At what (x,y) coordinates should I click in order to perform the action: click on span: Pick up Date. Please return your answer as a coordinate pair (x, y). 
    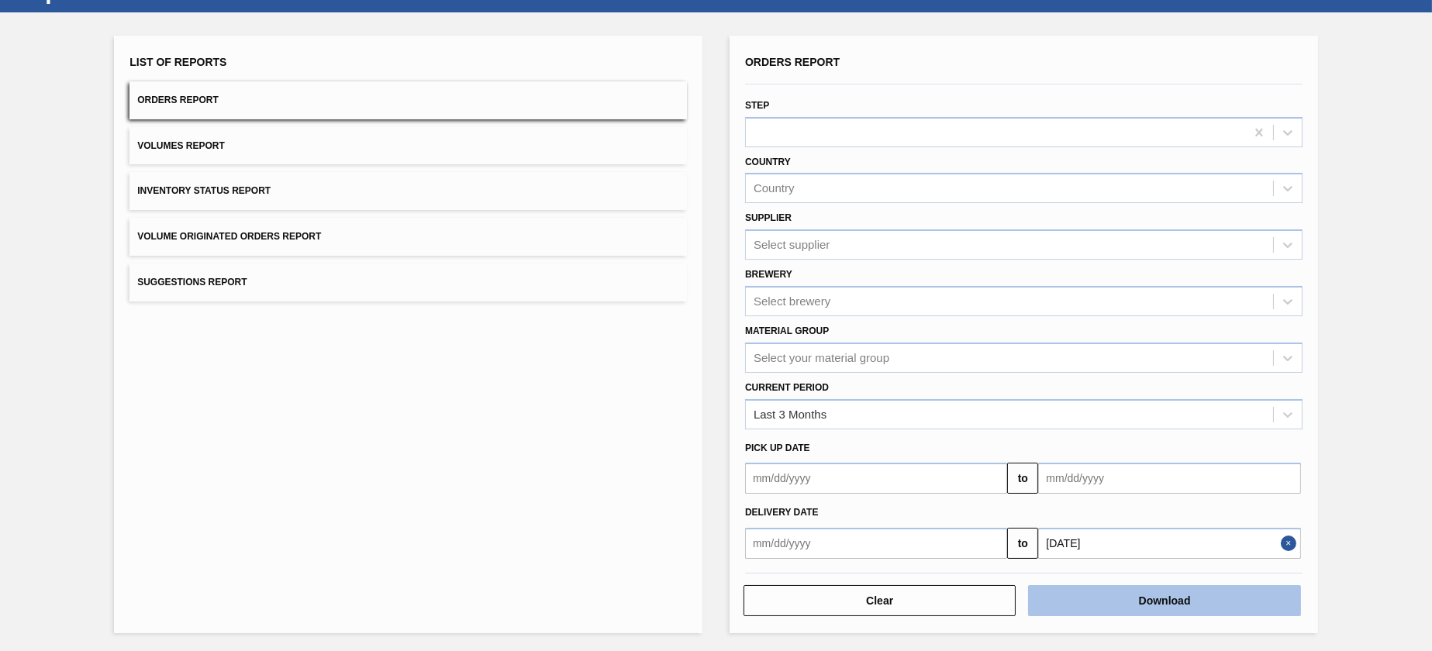
    Looking at the image, I should click on (778, 448).